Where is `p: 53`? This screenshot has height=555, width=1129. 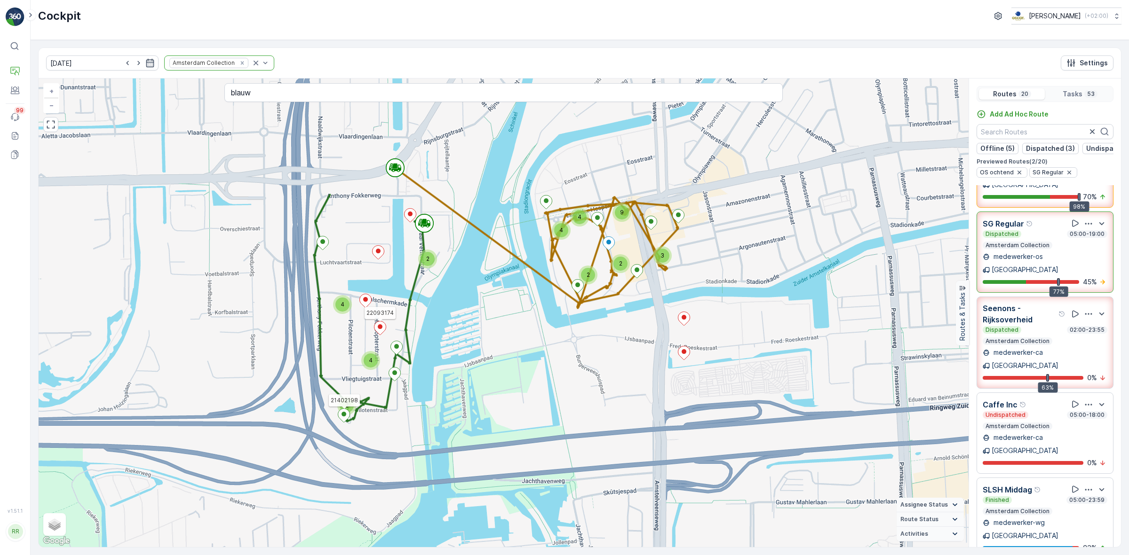 p: 53 is located at coordinates (1091, 94).